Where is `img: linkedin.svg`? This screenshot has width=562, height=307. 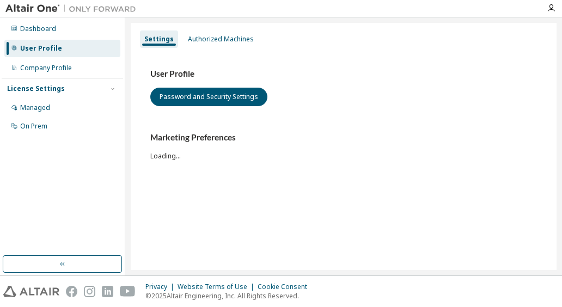
img: linkedin.svg is located at coordinates (107, 291).